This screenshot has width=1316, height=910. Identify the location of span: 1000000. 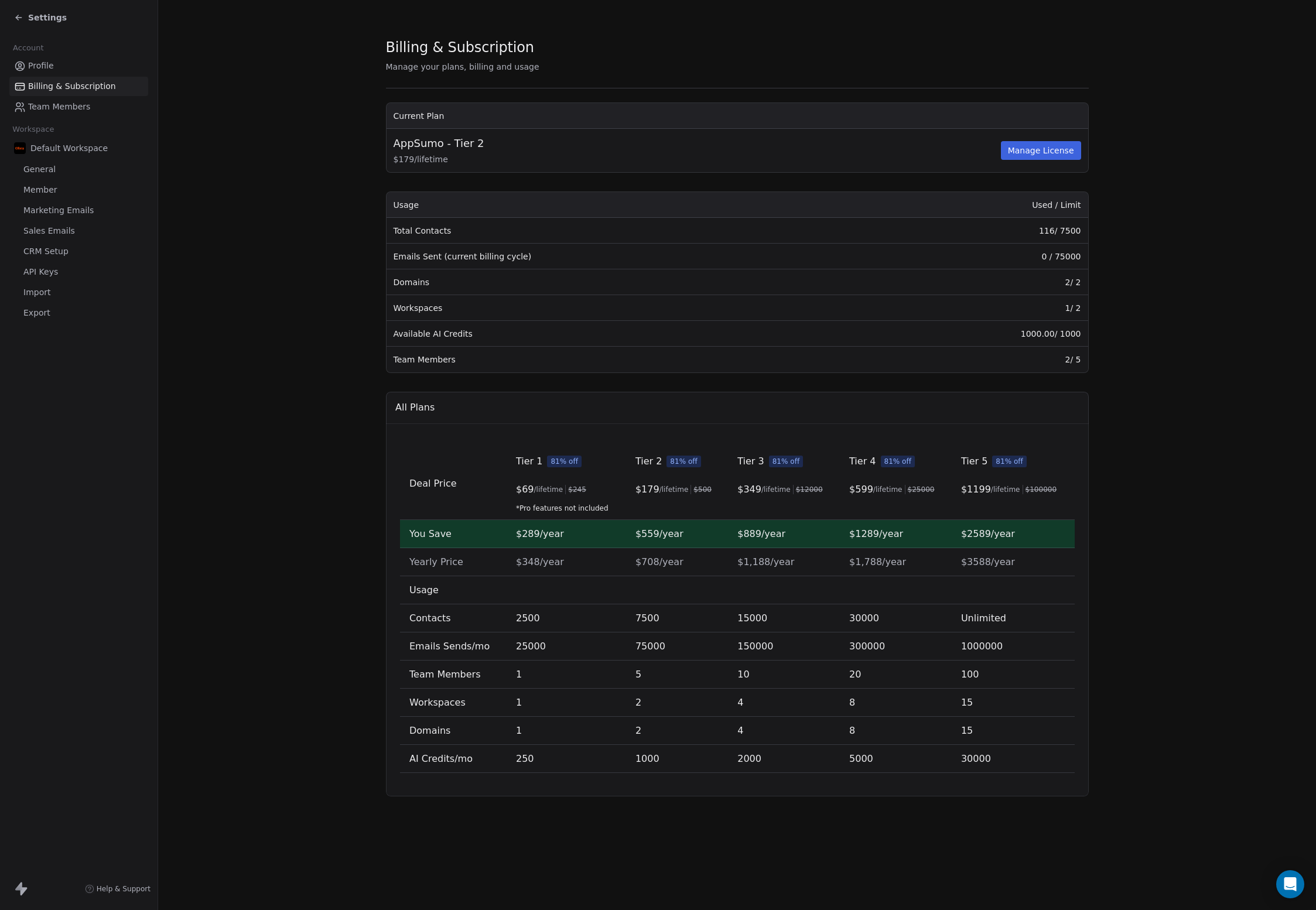
(981, 646).